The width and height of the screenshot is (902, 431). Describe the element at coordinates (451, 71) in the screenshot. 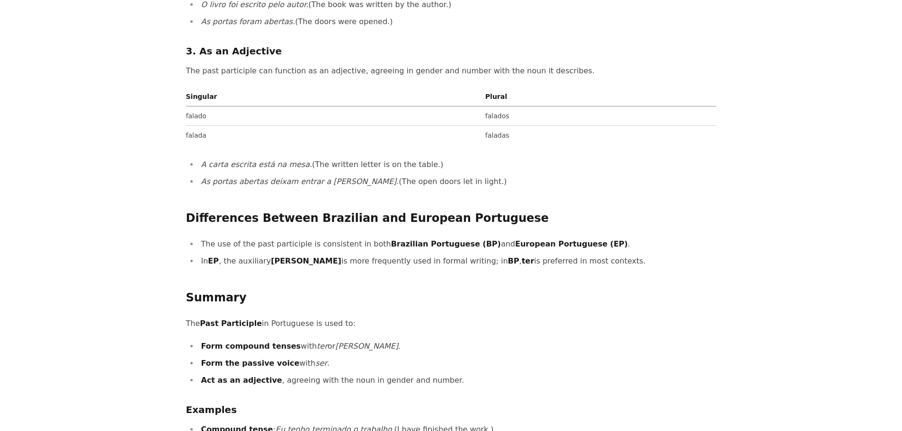

I see `p: The past participle can function as an adjective, agreeing in gender and number with the noun it ...` at that location.